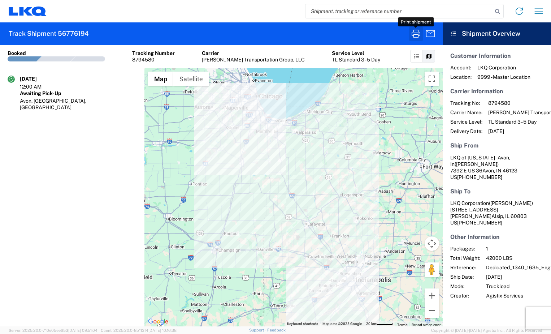 The height and width of the screenshot is (334, 551). What do you see at coordinates (497, 237) in the screenshot?
I see `h5: Other Information` at bounding box center [497, 237].